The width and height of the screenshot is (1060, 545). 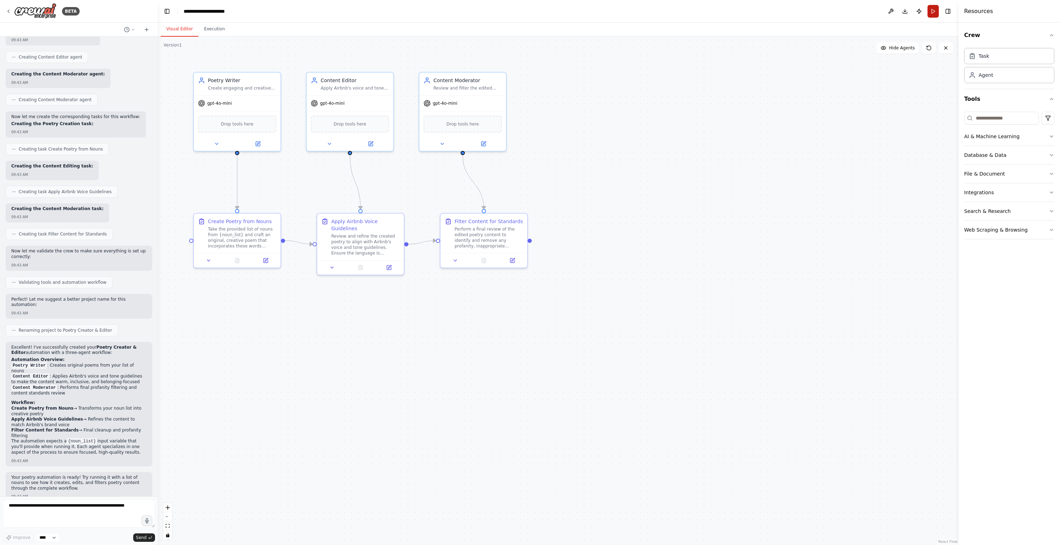 I want to click on button: Switch to previous chat, so click(x=130, y=30).